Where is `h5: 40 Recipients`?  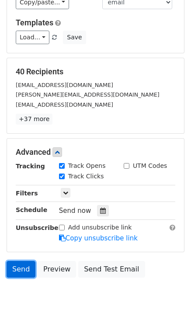
h5: 40 Recipients is located at coordinates (95, 72).